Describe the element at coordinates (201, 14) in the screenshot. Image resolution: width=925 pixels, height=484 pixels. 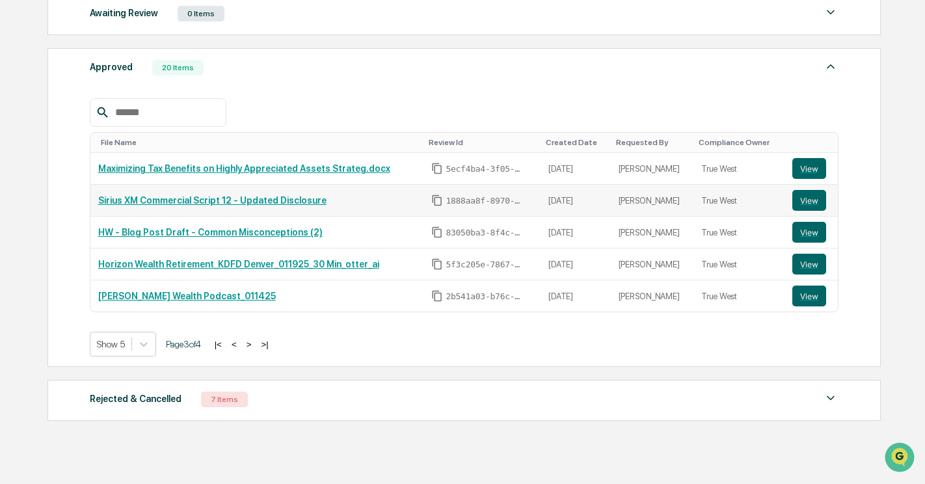
I see `div: 0 Items` at that location.